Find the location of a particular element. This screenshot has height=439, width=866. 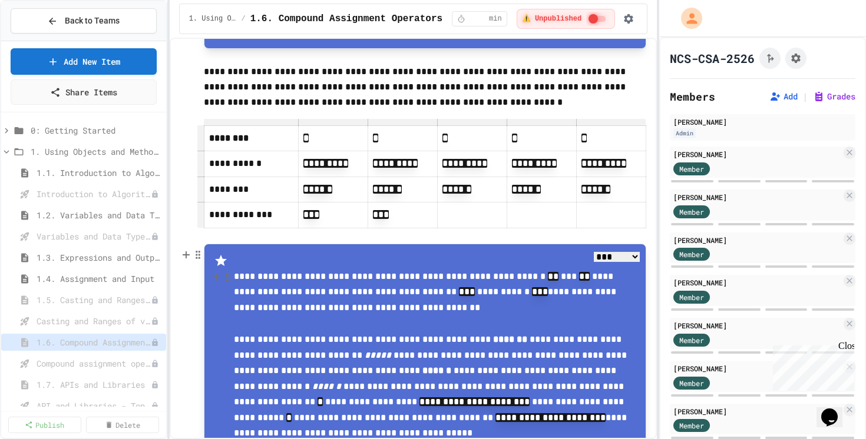

button: Back to Teams is located at coordinates (84, 21).